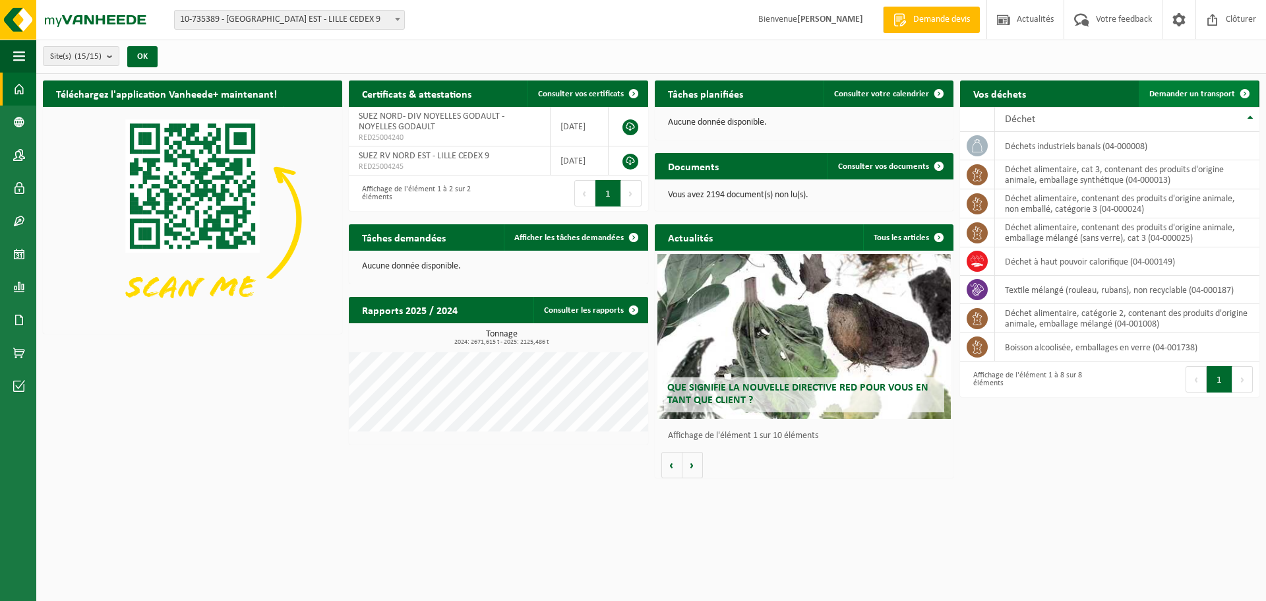 The width and height of the screenshot is (1266, 601). What do you see at coordinates (999, 93) in the screenshot?
I see `h2: Vos déchets` at bounding box center [999, 93].